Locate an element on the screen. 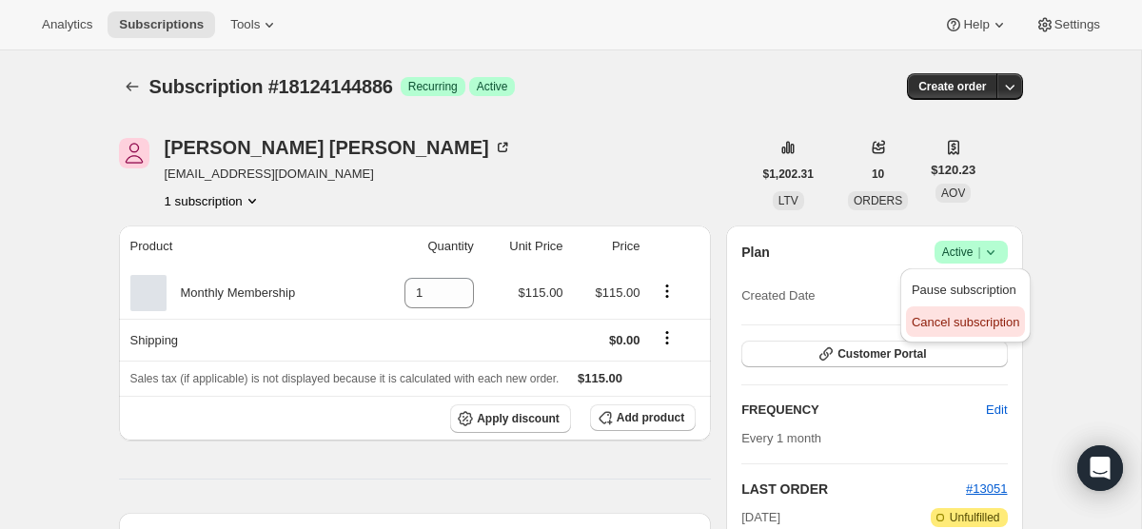 The image size is (1142, 529). span: ORDERS is located at coordinates (877, 201).